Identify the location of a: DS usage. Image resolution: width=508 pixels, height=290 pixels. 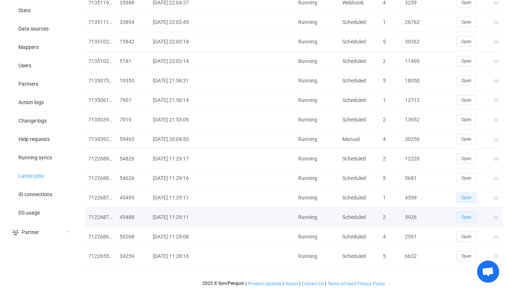
(40, 212).